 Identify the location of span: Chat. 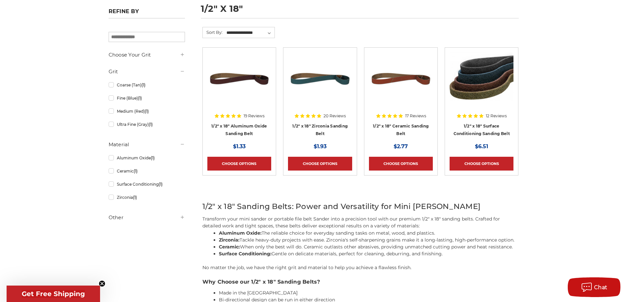
(601, 288).